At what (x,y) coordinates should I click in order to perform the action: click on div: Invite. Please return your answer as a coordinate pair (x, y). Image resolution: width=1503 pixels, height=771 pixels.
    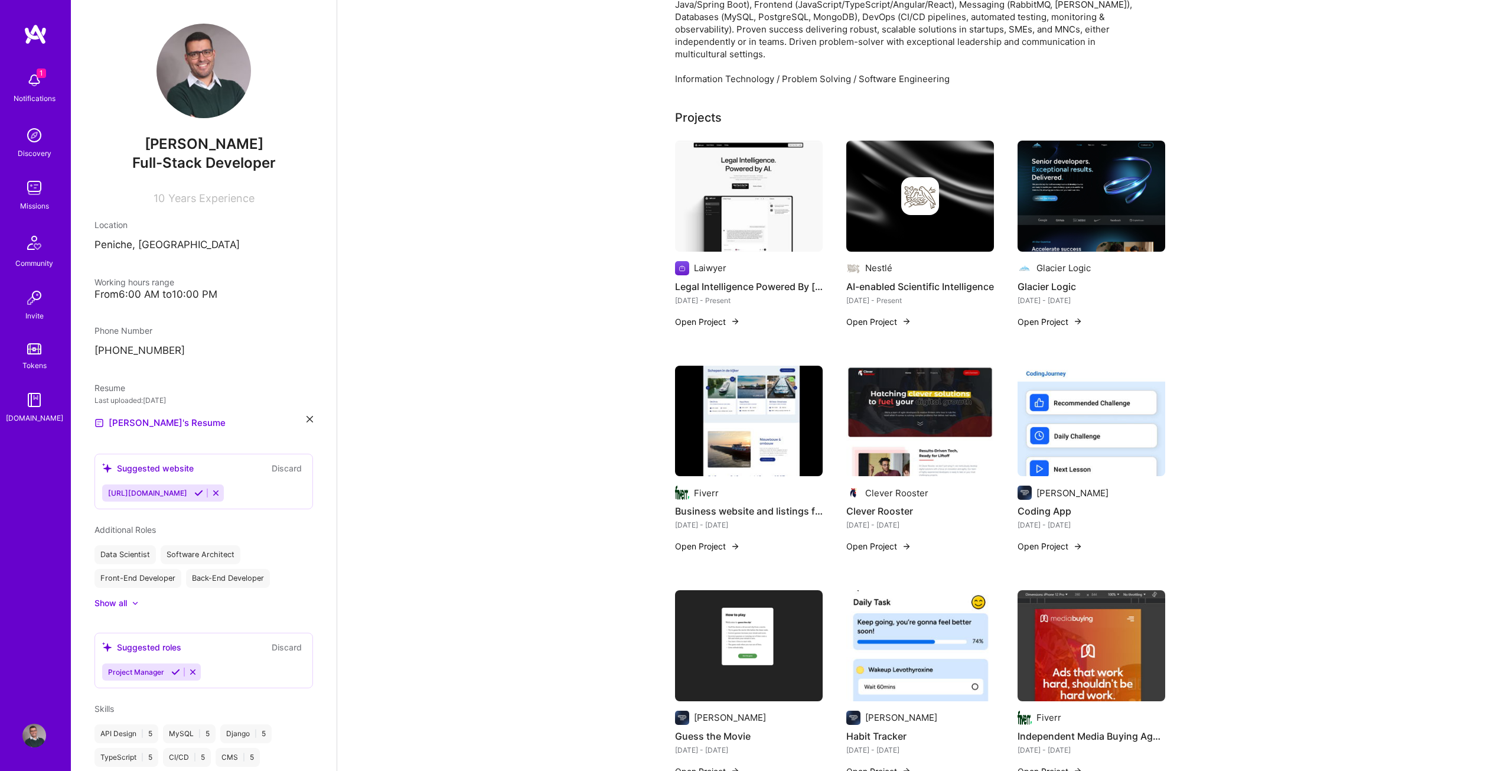
    Looking at the image, I should click on (34, 315).